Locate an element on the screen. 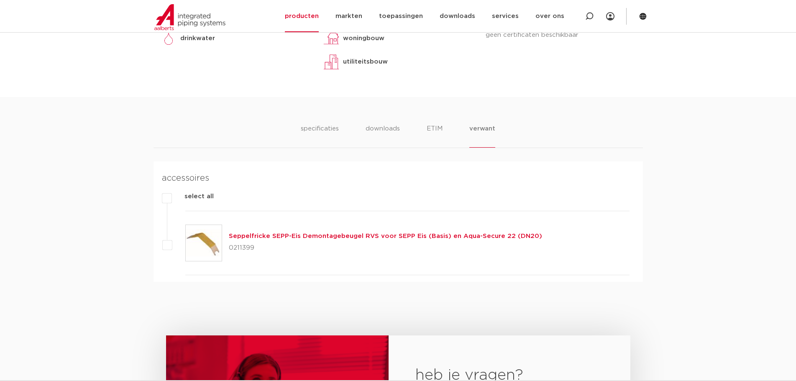 The width and height of the screenshot is (796, 381). p: 0211399 is located at coordinates (385, 248).